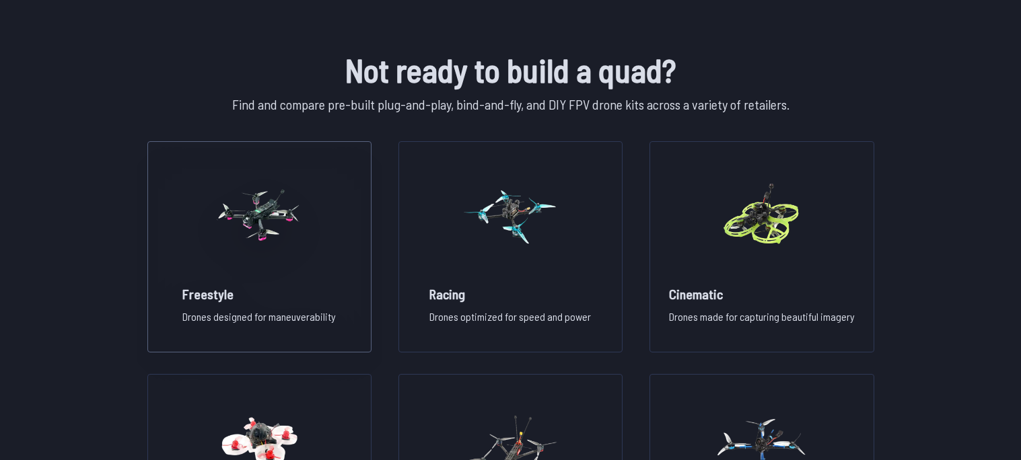 The height and width of the screenshot is (460, 1021). What do you see at coordinates (259, 247) in the screenshot?
I see `a: image of categoryFreestyleDrones designed for maneuverability` at bounding box center [259, 247].